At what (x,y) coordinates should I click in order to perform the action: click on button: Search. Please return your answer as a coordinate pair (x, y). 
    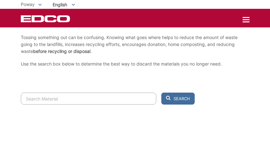
    Looking at the image, I should click on (178, 99).